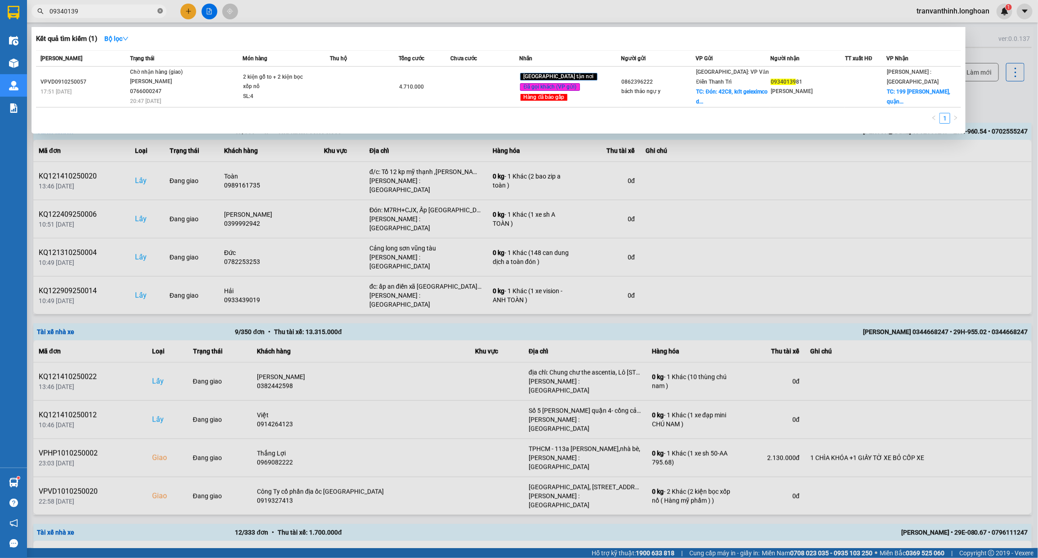 The width and height of the screenshot is (1038, 558). Describe the element at coordinates (704, 58) in the screenshot. I see `span: VP Gửi` at that location.